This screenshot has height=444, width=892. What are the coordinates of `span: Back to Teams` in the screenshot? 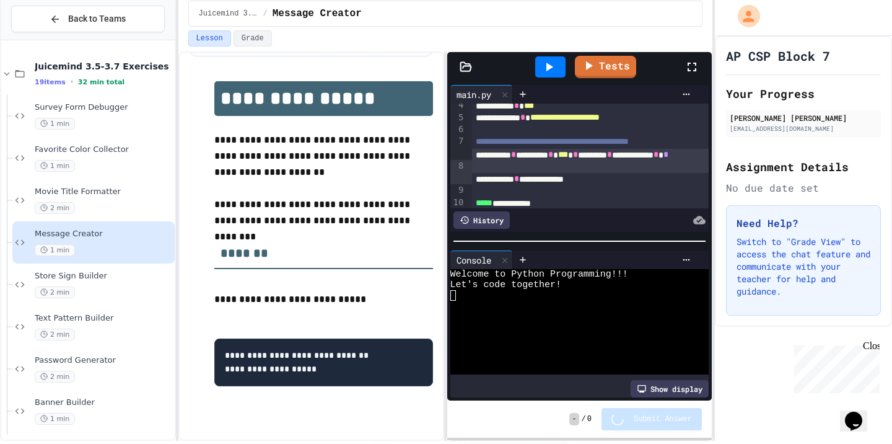 It's located at (97, 19).